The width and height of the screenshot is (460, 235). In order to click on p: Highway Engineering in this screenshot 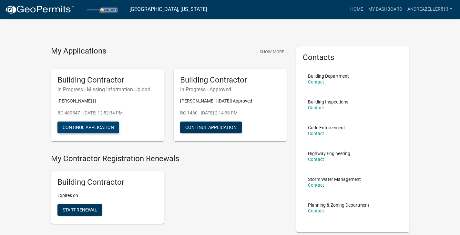, I will do `click(329, 154)`.